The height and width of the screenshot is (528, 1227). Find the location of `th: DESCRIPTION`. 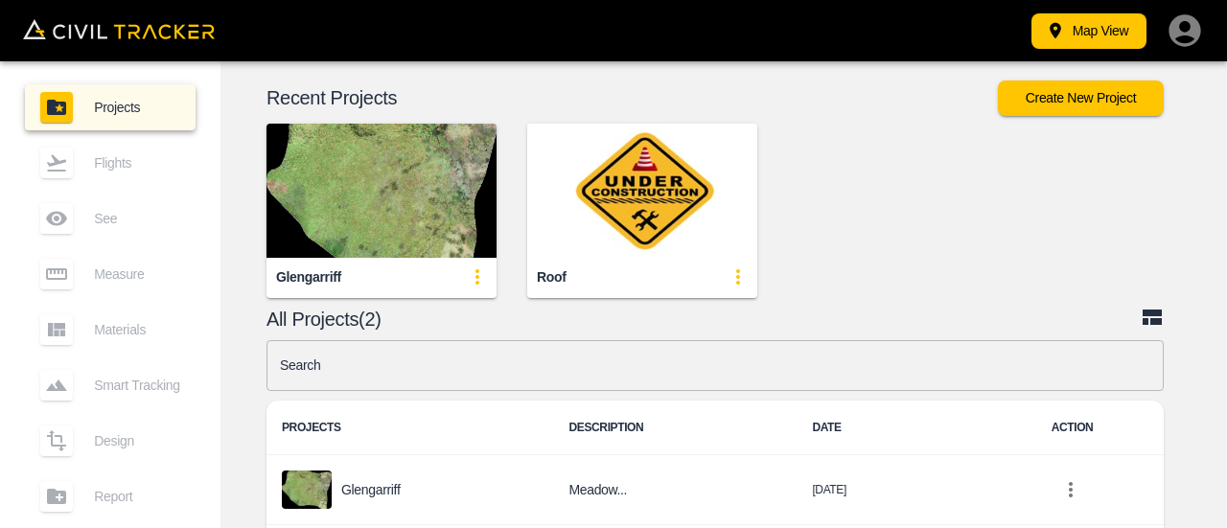

th: DESCRIPTION is located at coordinates (676, 428).